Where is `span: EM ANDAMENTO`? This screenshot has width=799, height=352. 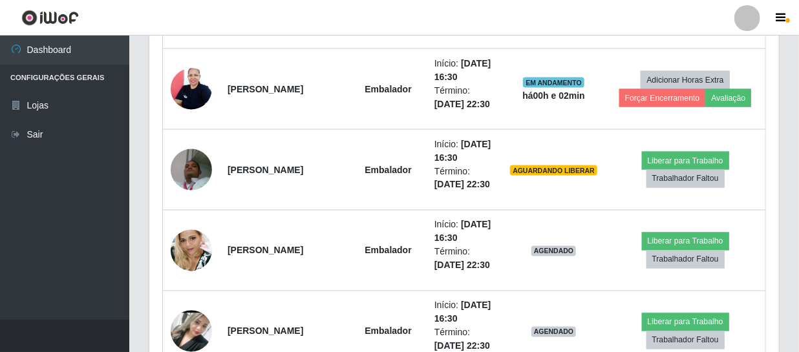 span: EM ANDAMENTO is located at coordinates (554, 83).